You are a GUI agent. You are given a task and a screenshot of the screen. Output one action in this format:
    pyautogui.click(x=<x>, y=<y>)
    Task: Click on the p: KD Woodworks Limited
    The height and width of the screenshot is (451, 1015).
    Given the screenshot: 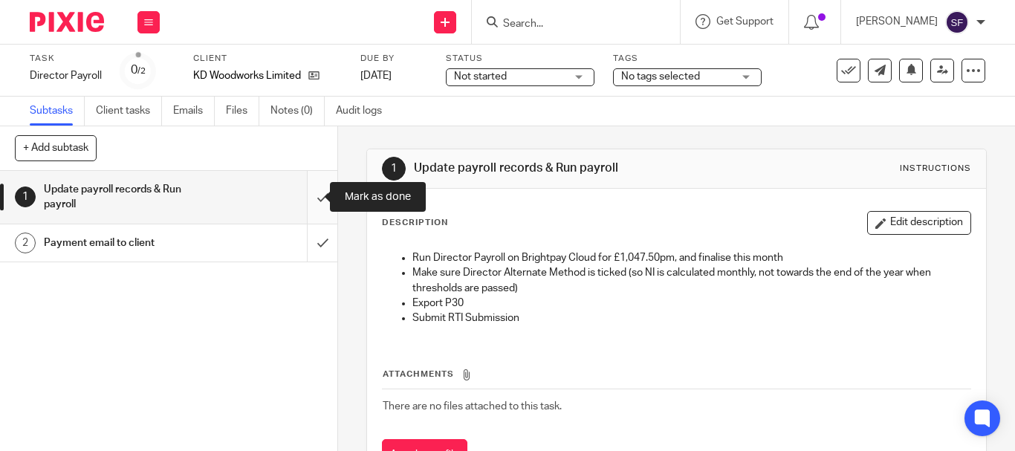 What is the action you would take?
    pyautogui.click(x=247, y=76)
    